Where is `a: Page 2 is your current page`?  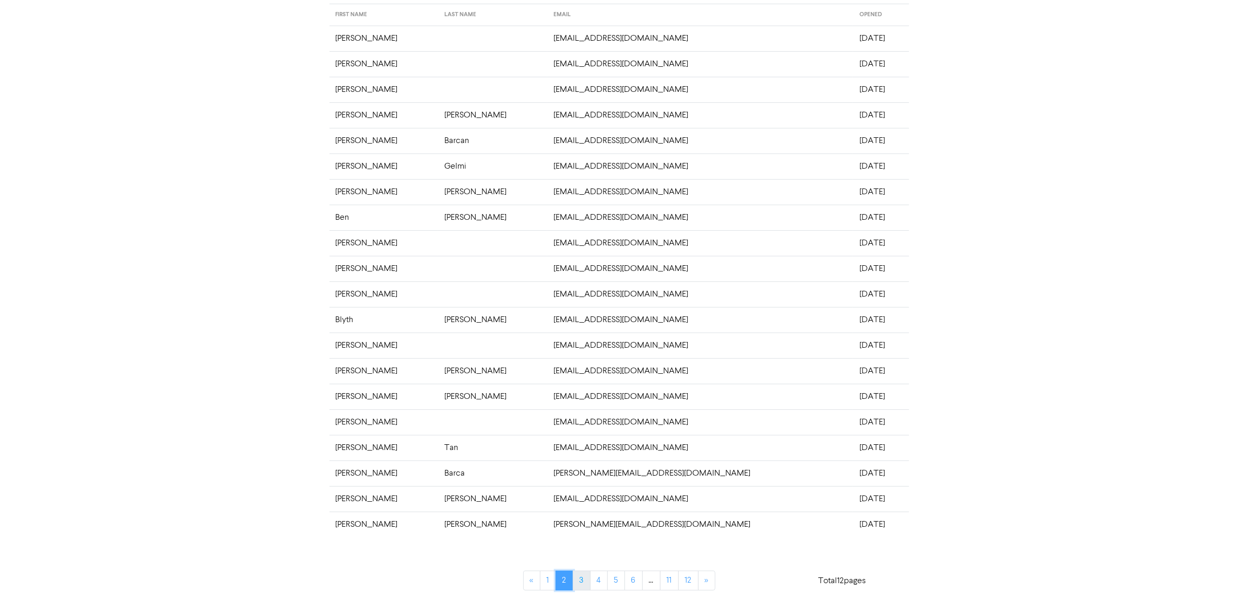
a: Page 2 is your current page is located at coordinates (565, 581).